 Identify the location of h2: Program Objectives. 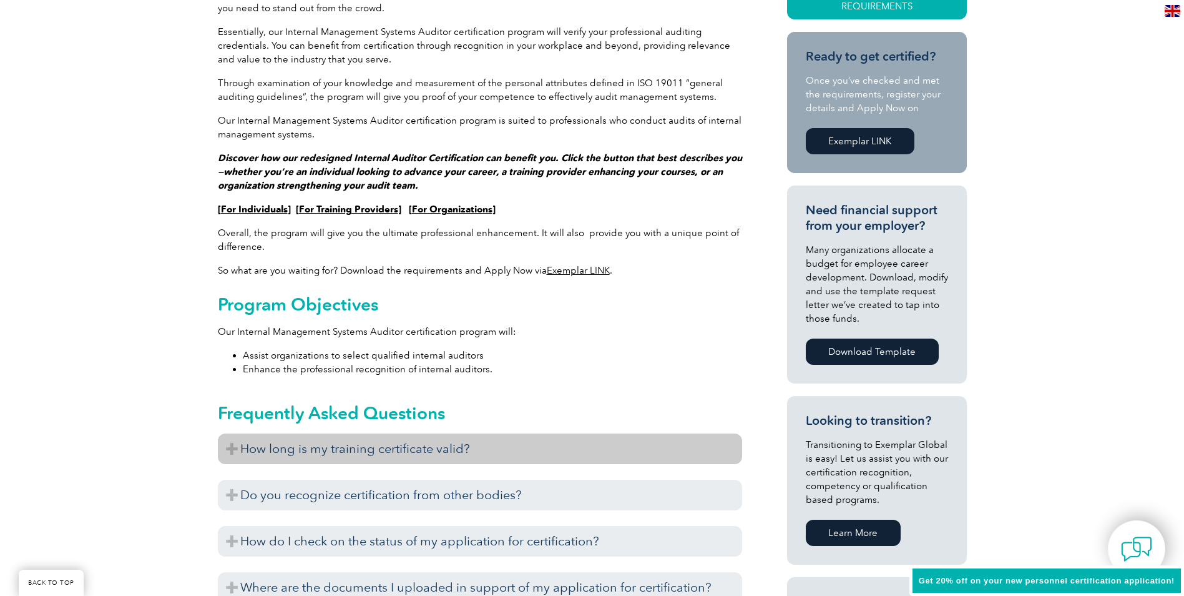
(480, 304).